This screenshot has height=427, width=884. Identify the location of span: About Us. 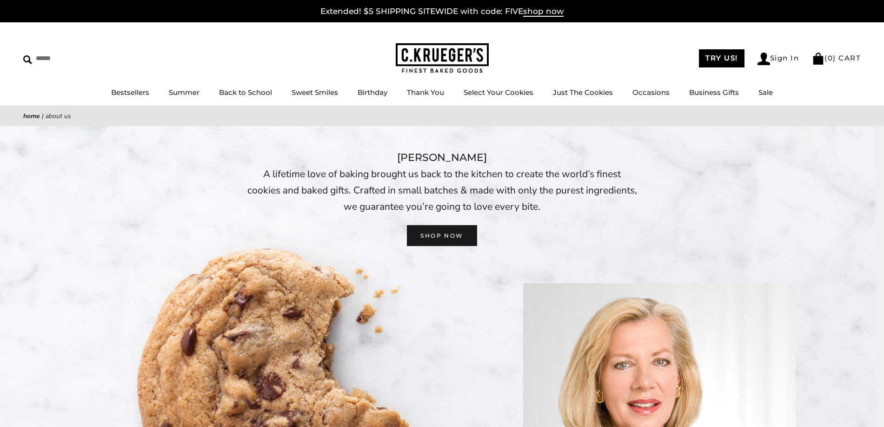
(58, 116).